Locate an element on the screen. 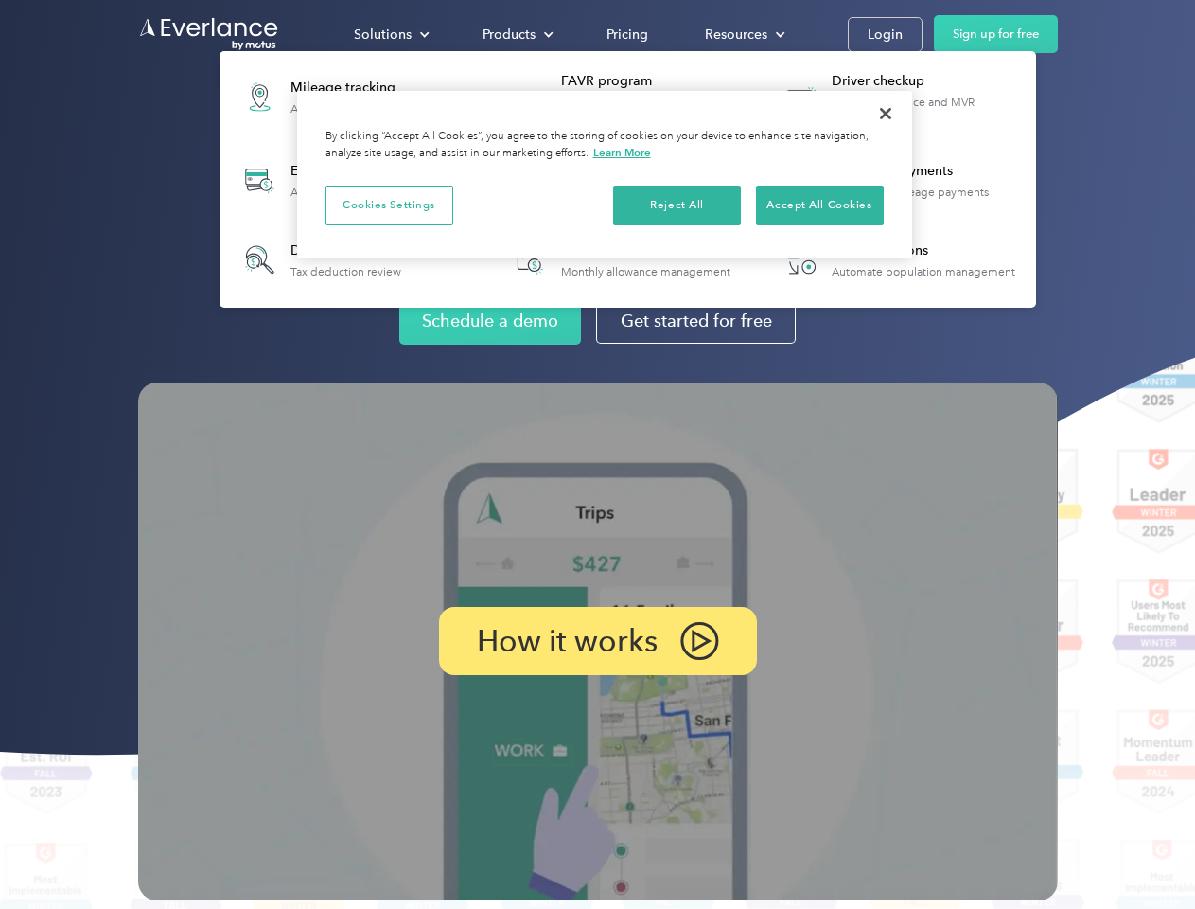 The height and width of the screenshot is (909, 1195). a: Go to homepage is located at coordinates (209, 34).